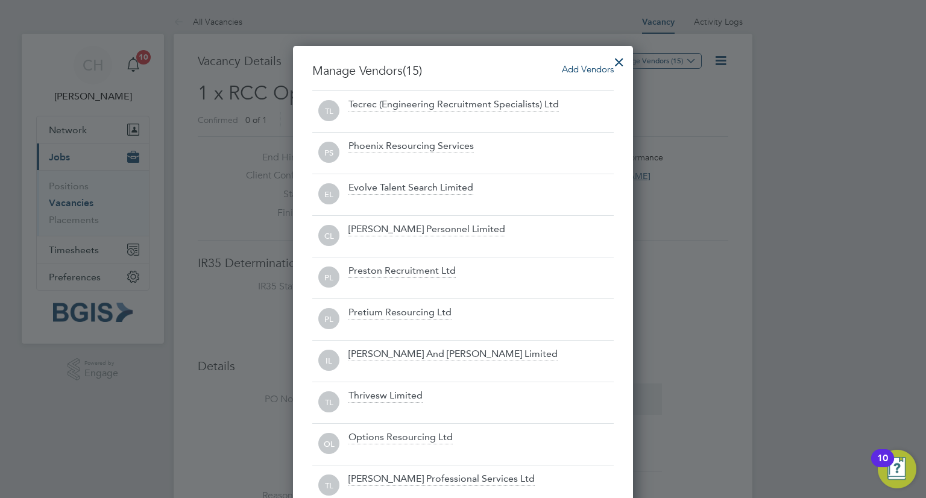 Image resolution: width=926 pixels, height=498 pixels. What do you see at coordinates (329, 153) in the screenshot?
I see `span: PS` at bounding box center [329, 153].